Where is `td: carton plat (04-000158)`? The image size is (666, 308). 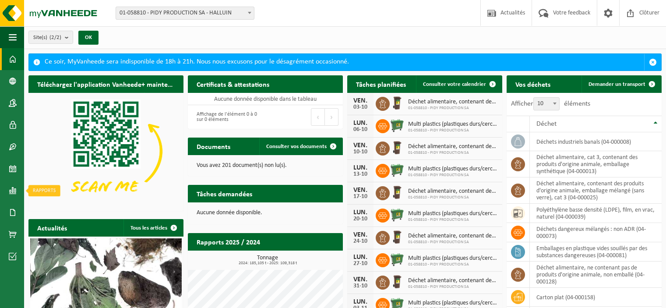
td: carton plat (04-000158) is located at coordinates (595, 297).